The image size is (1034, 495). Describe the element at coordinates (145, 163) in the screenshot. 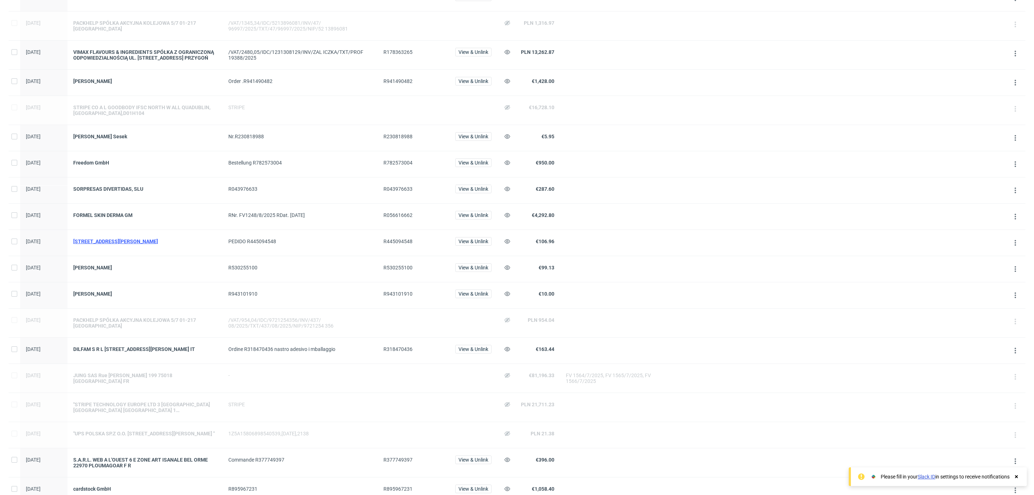

I see `a: Freedom GmbH` at that location.